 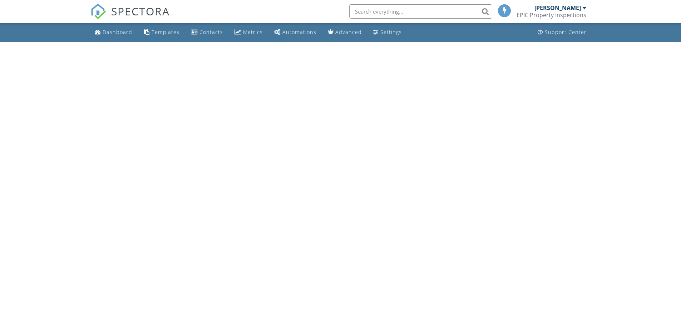 What do you see at coordinates (421, 11) in the screenshot?
I see `input: Search everything...` at bounding box center [421, 11].